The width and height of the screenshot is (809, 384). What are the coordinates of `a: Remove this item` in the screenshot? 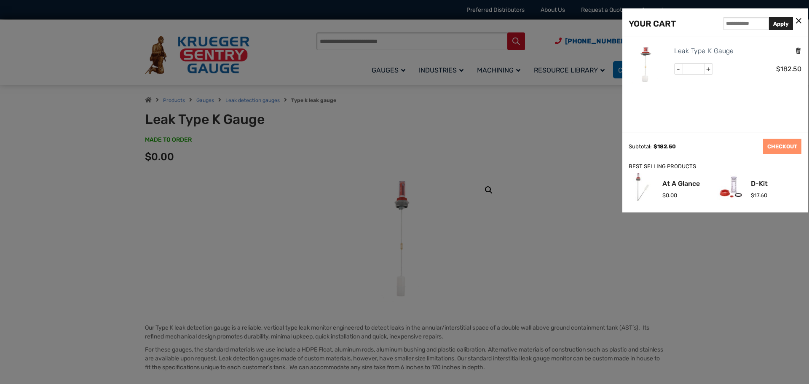 It's located at (798, 51).